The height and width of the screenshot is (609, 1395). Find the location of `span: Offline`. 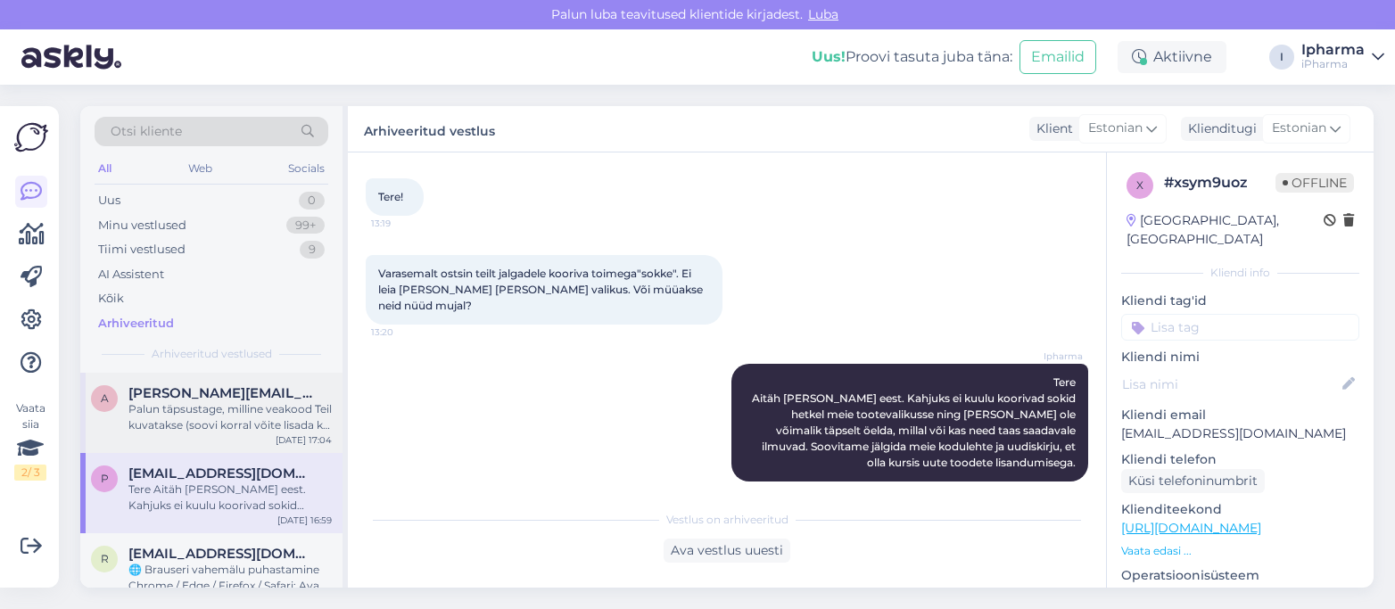

span: Offline is located at coordinates (1315, 183).